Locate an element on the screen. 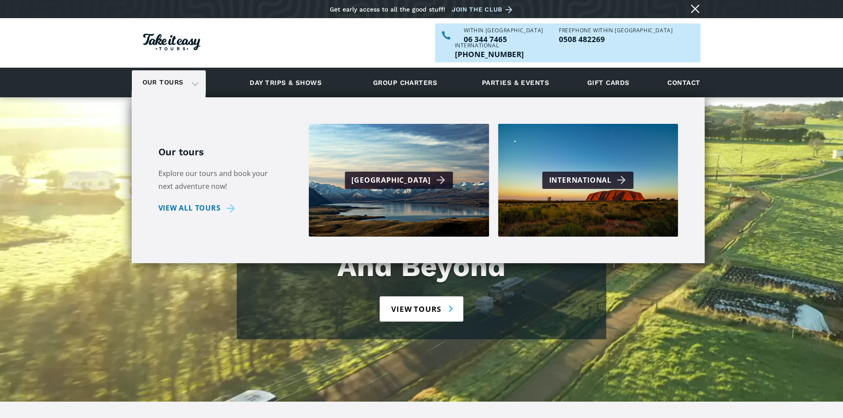 This screenshot has height=418, width=843. img: Take it easy Tours logo is located at coordinates (172, 42).